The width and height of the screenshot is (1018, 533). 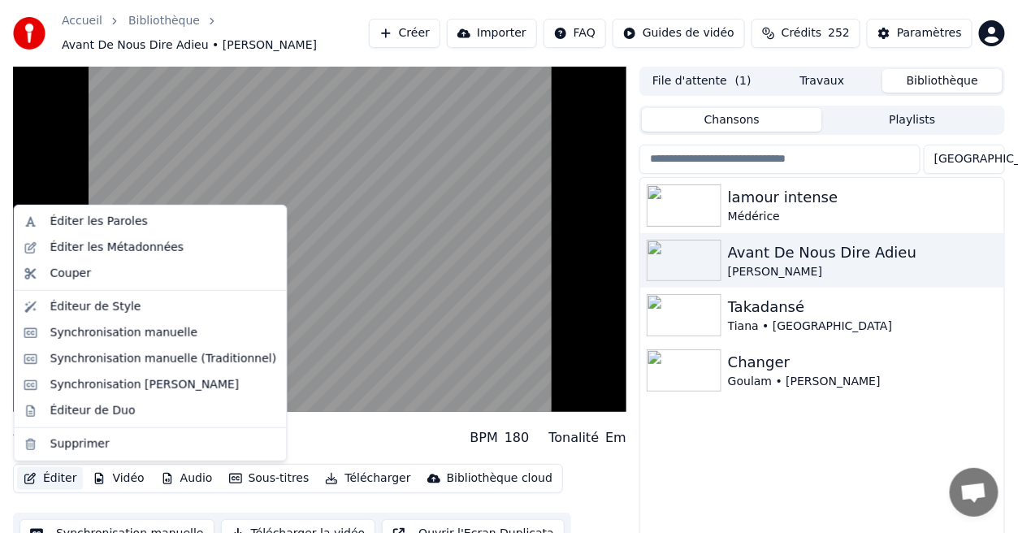 I want to click on nav: breadcrumb, so click(x=215, y=33).